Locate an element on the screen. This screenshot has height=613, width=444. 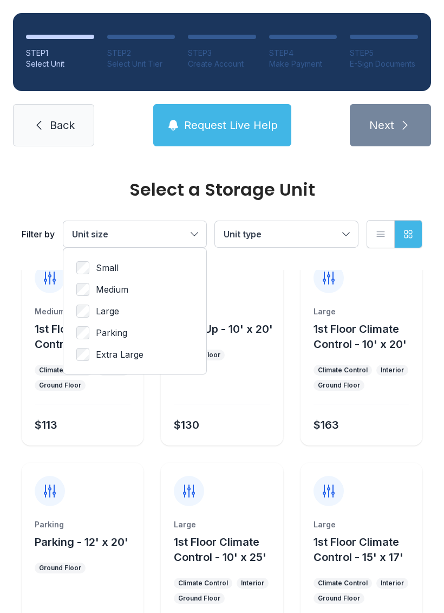
div: STEP 5 is located at coordinates (384, 53).